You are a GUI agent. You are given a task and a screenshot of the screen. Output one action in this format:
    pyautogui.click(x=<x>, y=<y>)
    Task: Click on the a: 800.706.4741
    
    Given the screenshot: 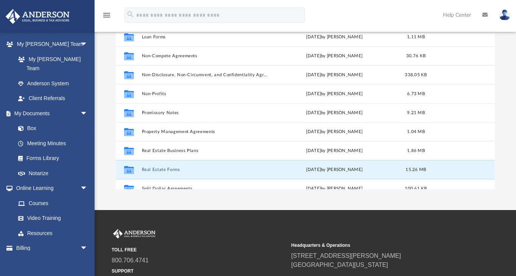 What is the action you would take?
    pyautogui.click(x=130, y=260)
    